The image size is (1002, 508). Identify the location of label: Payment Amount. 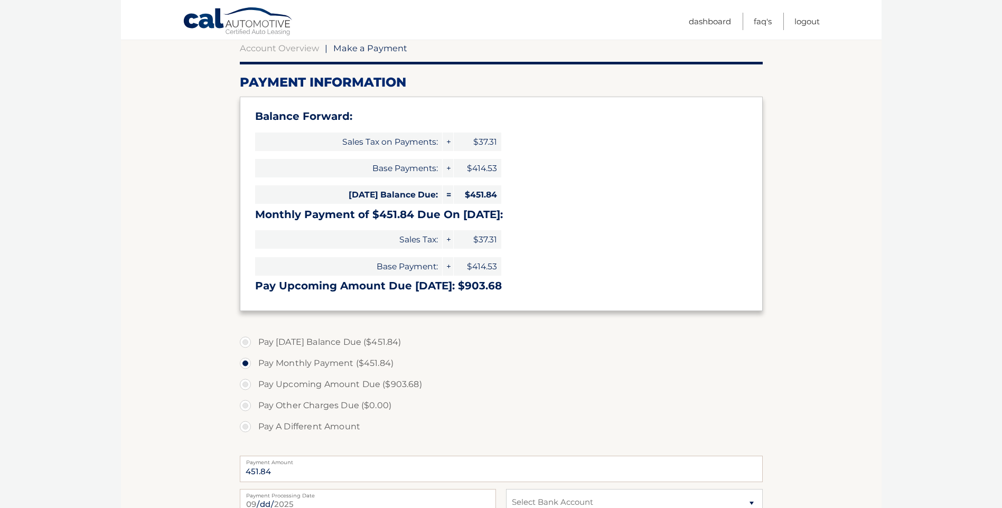
(501, 460).